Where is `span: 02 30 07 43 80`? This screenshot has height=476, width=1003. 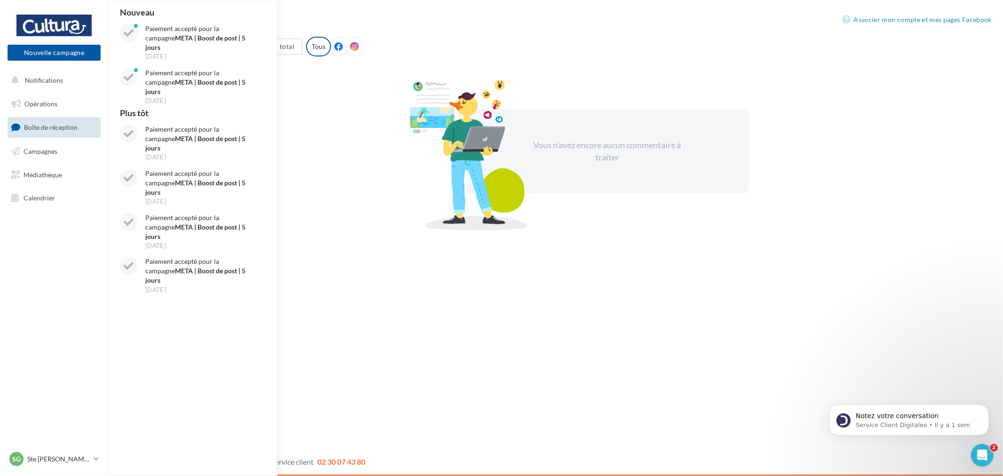 span: 02 30 07 43 80 is located at coordinates (341, 461).